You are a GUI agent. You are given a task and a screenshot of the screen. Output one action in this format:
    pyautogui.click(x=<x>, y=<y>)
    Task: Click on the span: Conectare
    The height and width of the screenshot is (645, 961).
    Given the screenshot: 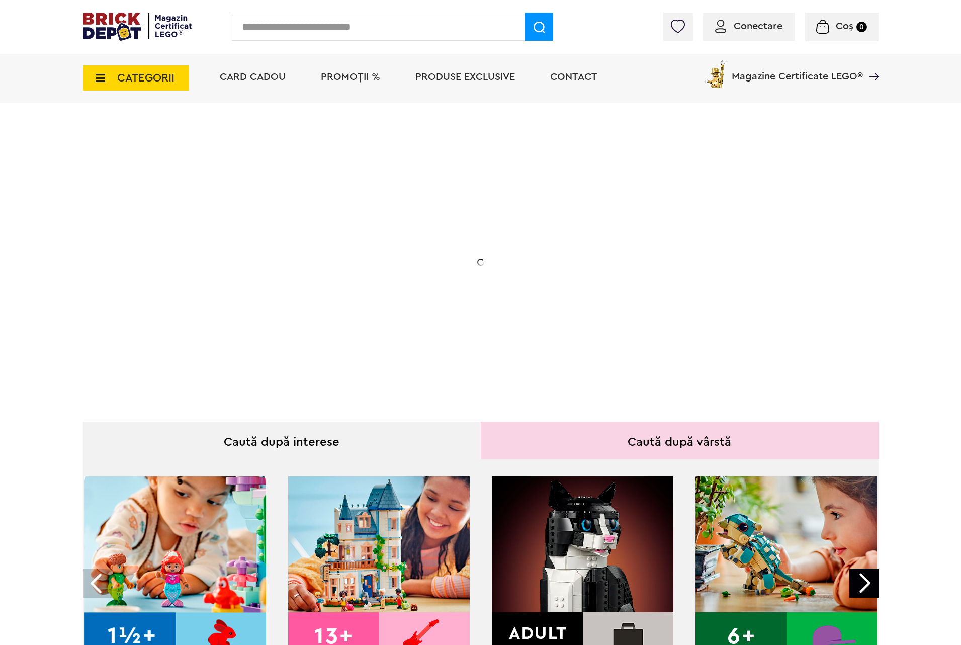 What is the action you would take?
    pyautogui.click(x=758, y=26)
    